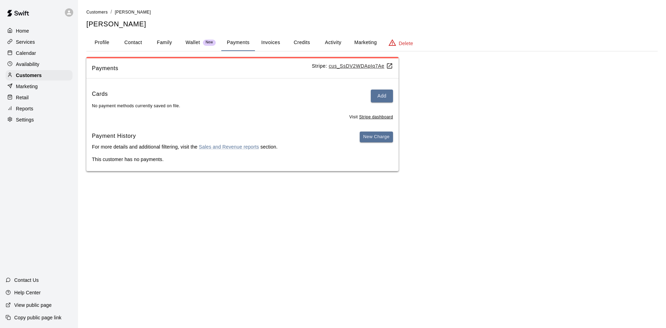  I want to click on p: Delete, so click(406, 43).